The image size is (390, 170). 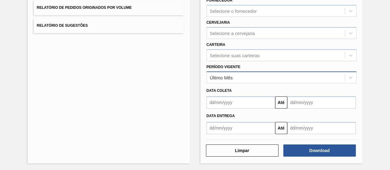 What do you see at coordinates (233, 11) in the screenshot?
I see `div: Selecione o fornecedor` at bounding box center [233, 11].